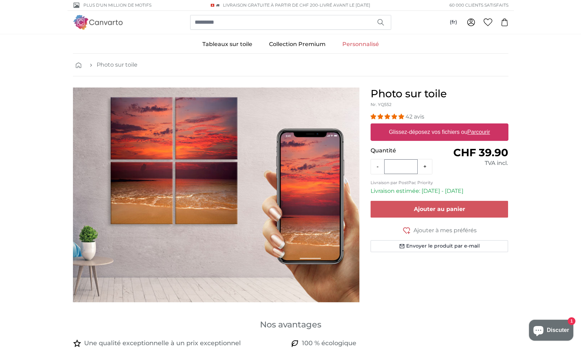 This screenshot has height=348, width=581. What do you see at coordinates (439, 132) in the screenshot?
I see `label: Glissez-déposez vos fichiers ou` at bounding box center [439, 132].